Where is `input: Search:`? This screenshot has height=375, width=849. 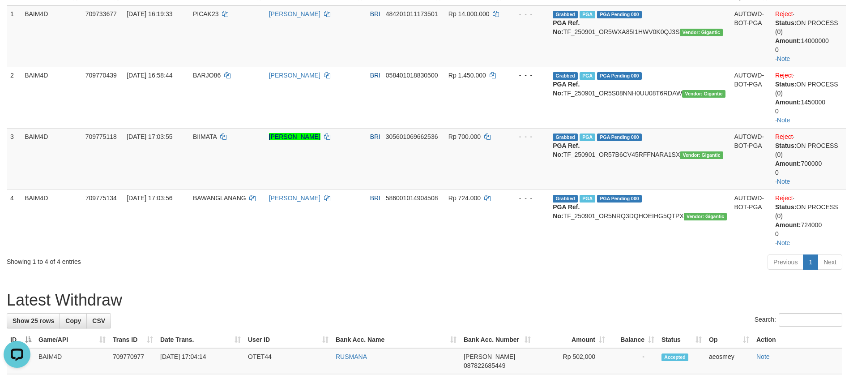
input: Search: is located at coordinates (811, 320).